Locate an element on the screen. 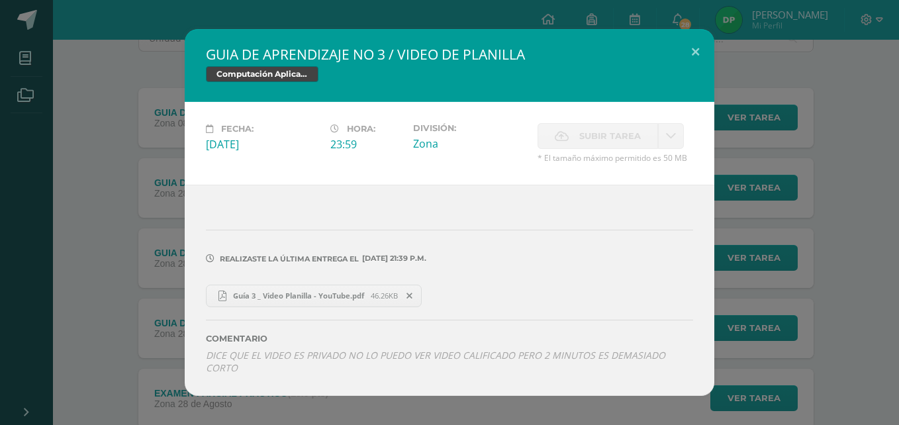 This screenshot has height=425, width=899. div: Zona is located at coordinates (470, 144).